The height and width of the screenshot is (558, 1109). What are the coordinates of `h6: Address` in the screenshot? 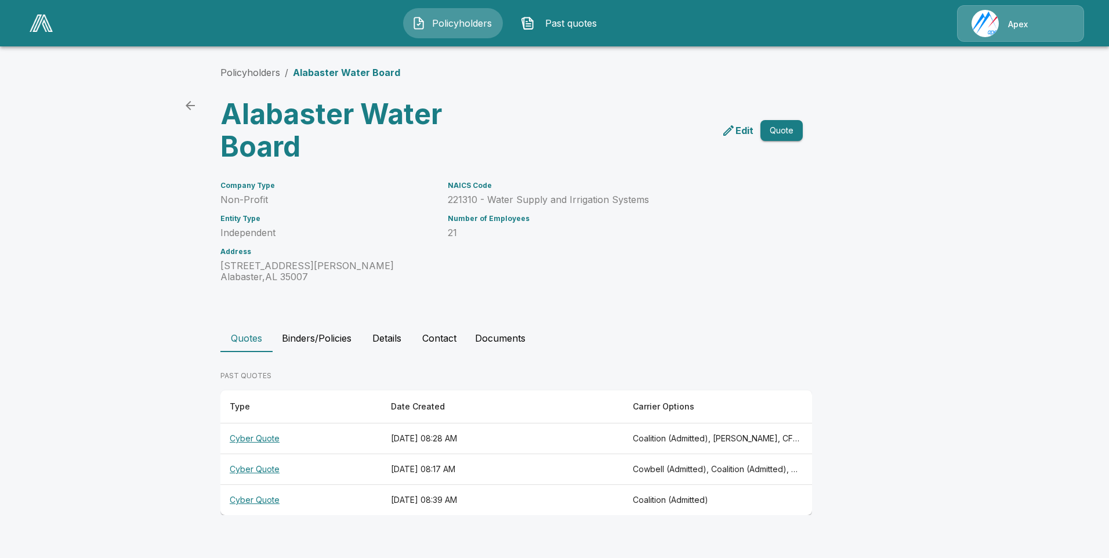 It's located at (327, 252).